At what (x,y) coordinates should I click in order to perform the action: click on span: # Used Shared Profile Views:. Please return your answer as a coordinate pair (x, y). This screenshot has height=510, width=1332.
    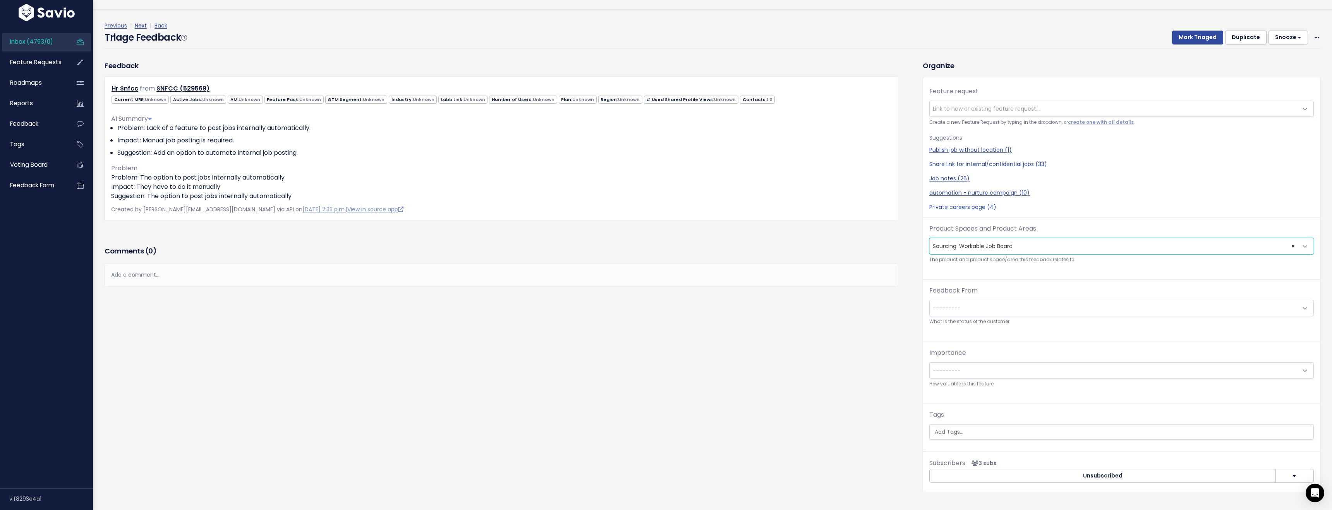
    Looking at the image, I should click on (691, 100).